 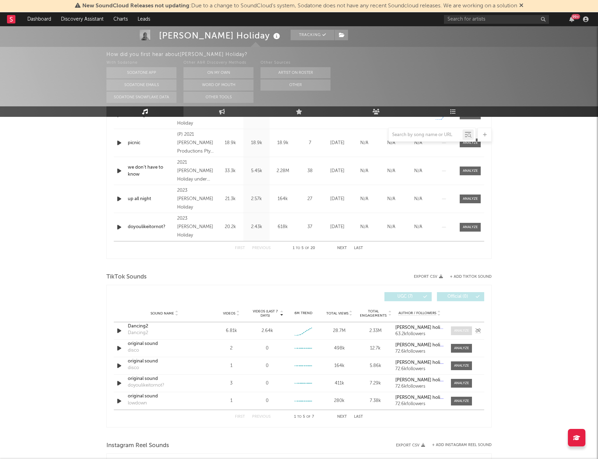 What do you see at coordinates (267, 331) in the screenshot?
I see `div: 2.64k` at bounding box center [267, 331].